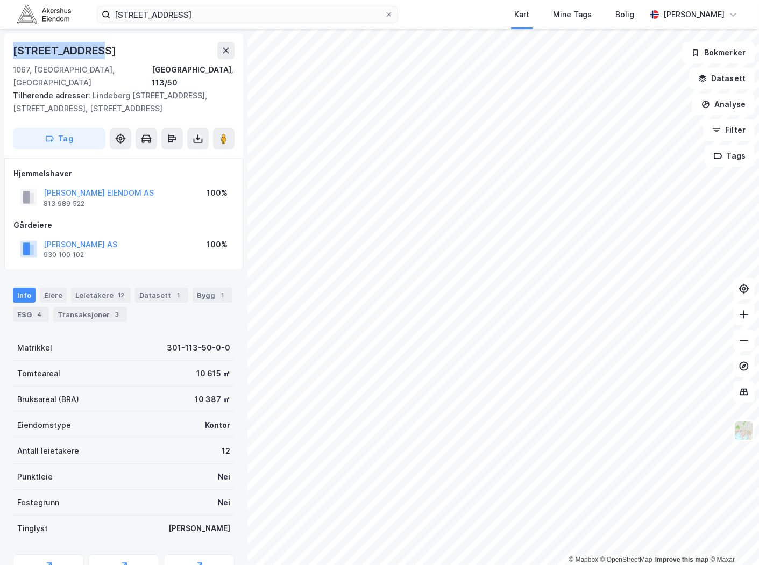 Image resolution: width=759 pixels, height=565 pixels. I want to click on div: Datasett, so click(161, 295).